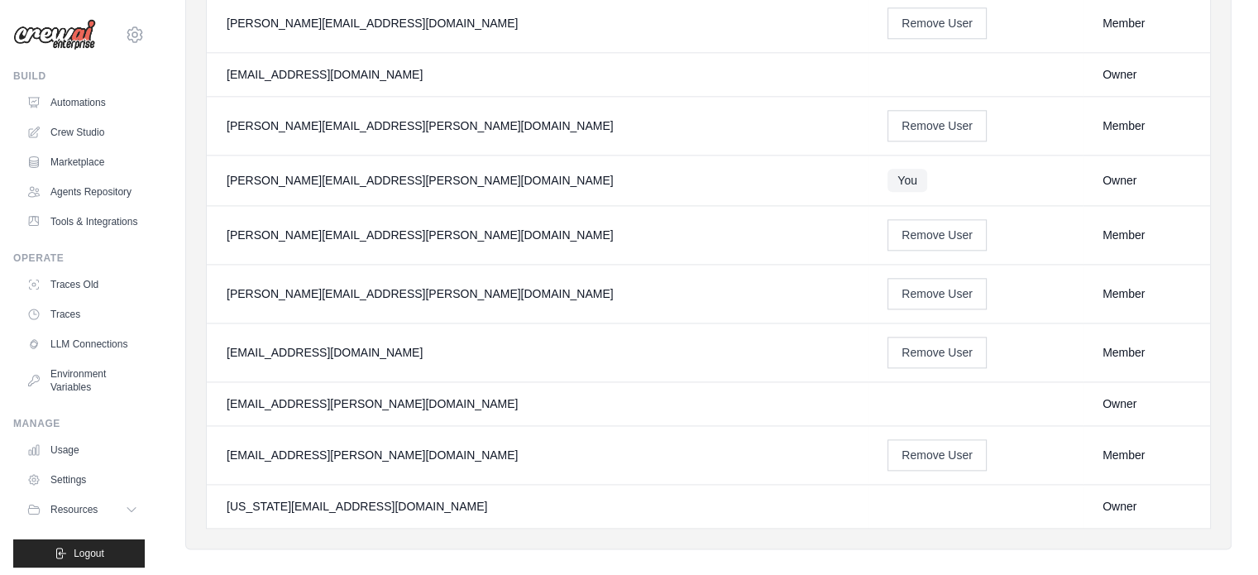  What do you see at coordinates (74, 510) in the screenshot?
I see `span: Resources` at bounding box center [74, 510].